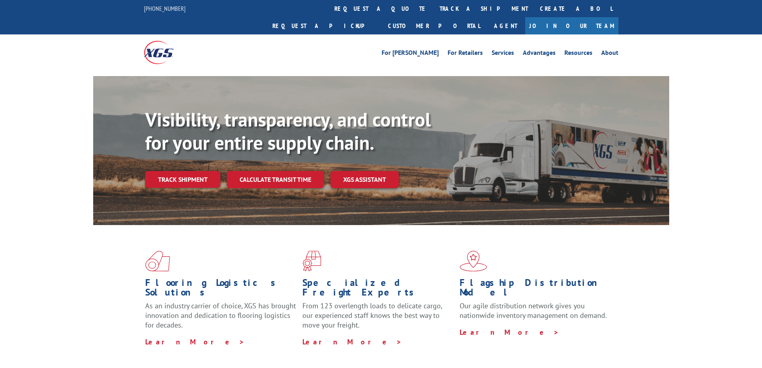 This screenshot has height=368, width=762. What do you see at coordinates (158, 261) in the screenshot?
I see `img: xgs-icon-total-supply-chain-intelligence-red` at bounding box center [158, 261].